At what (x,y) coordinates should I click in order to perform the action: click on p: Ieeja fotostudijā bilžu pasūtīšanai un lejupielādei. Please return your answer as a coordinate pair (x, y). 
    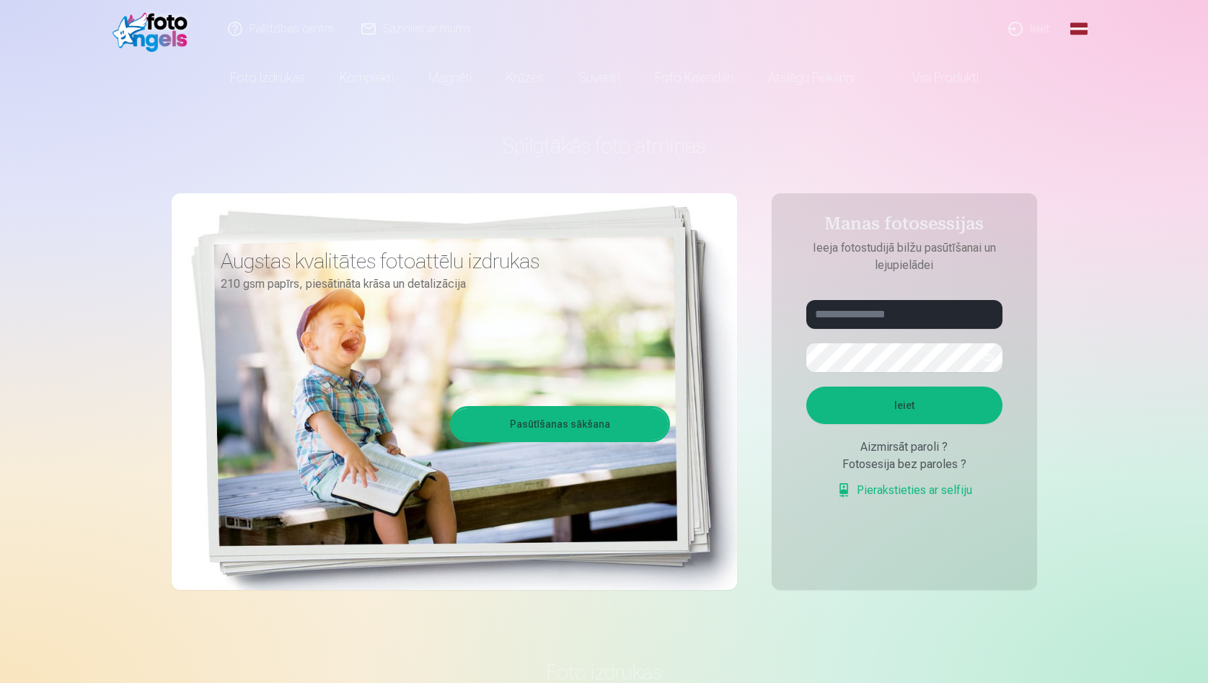
    Looking at the image, I should click on (904, 257).